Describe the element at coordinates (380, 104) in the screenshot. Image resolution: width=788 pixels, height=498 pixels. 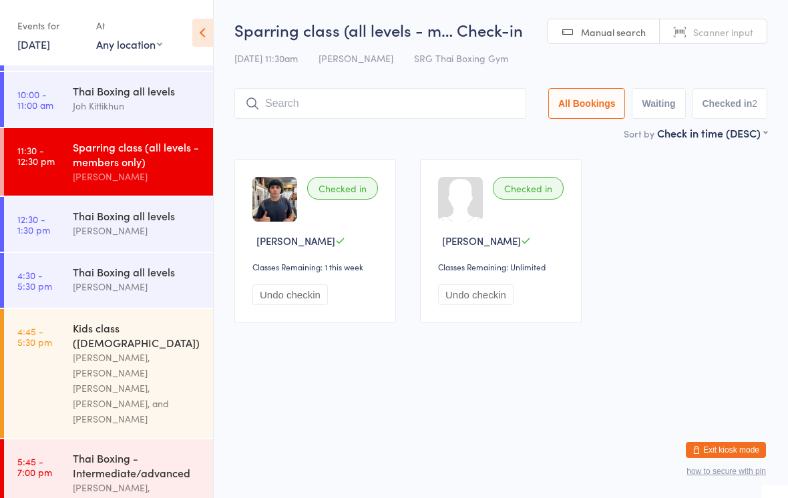
I see `input: Search` at that location.